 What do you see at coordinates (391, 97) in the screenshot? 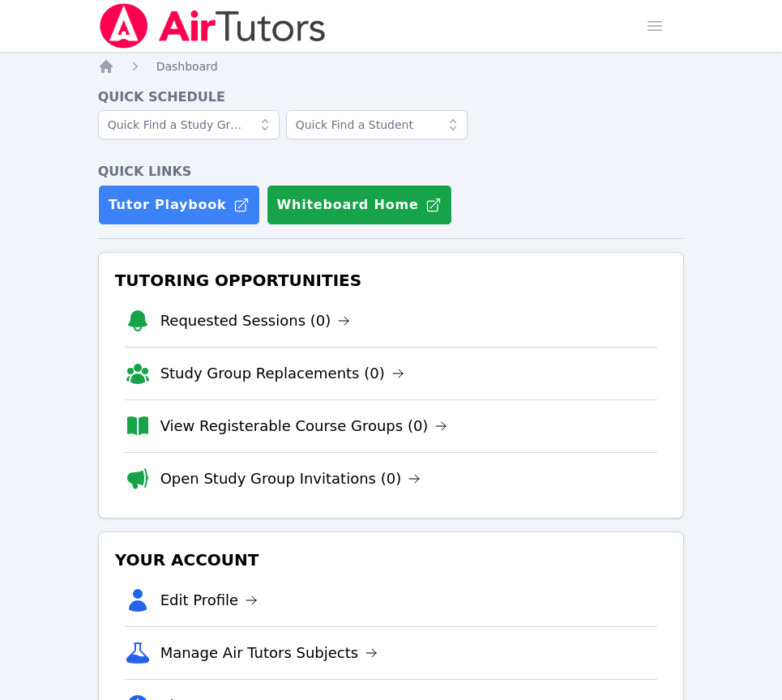
I see `h4: Quick Schedule` at bounding box center [391, 97].